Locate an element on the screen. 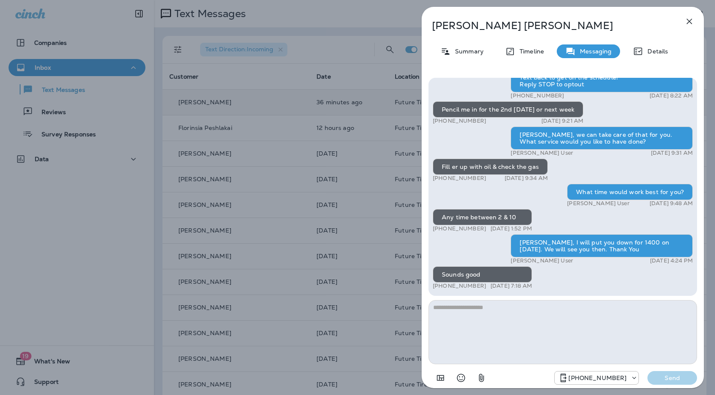  p: Timeline is located at coordinates (529, 51).